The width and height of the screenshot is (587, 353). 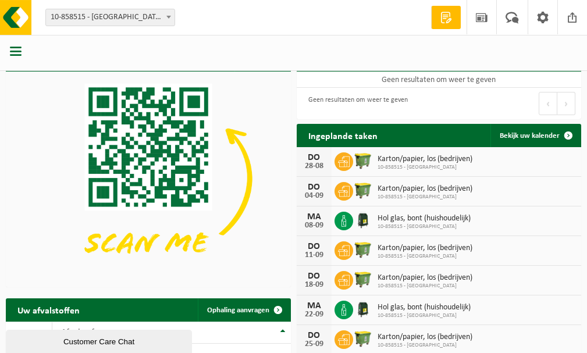 What do you see at coordinates (314, 255) in the screenshot?
I see `div: 11-09` at bounding box center [314, 255].